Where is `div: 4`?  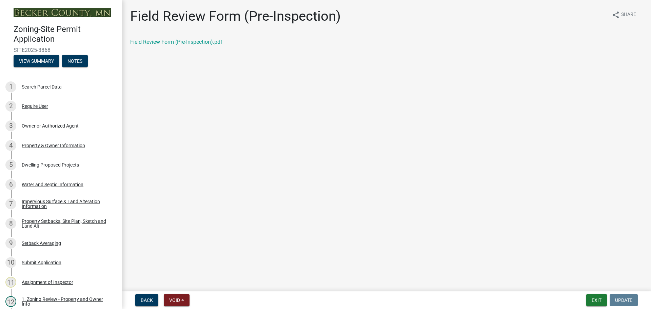
div: 4 is located at coordinates (11, 146).